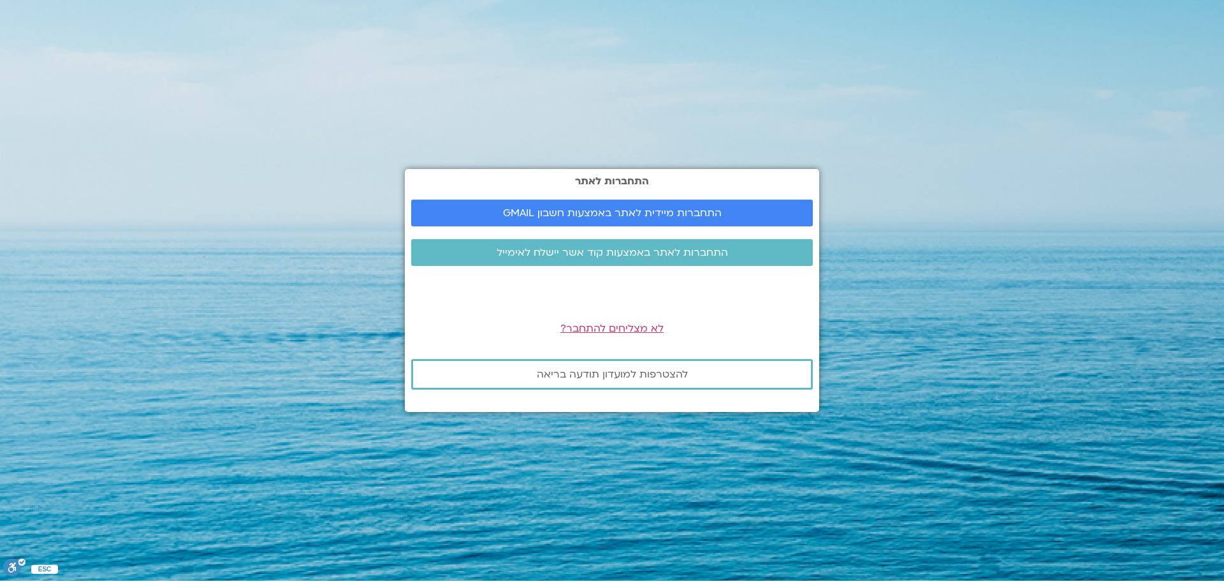 The height and width of the screenshot is (581, 1224). What do you see at coordinates (612, 181) in the screenshot?
I see `h2: התחברות לאתר` at bounding box center [612, 181].